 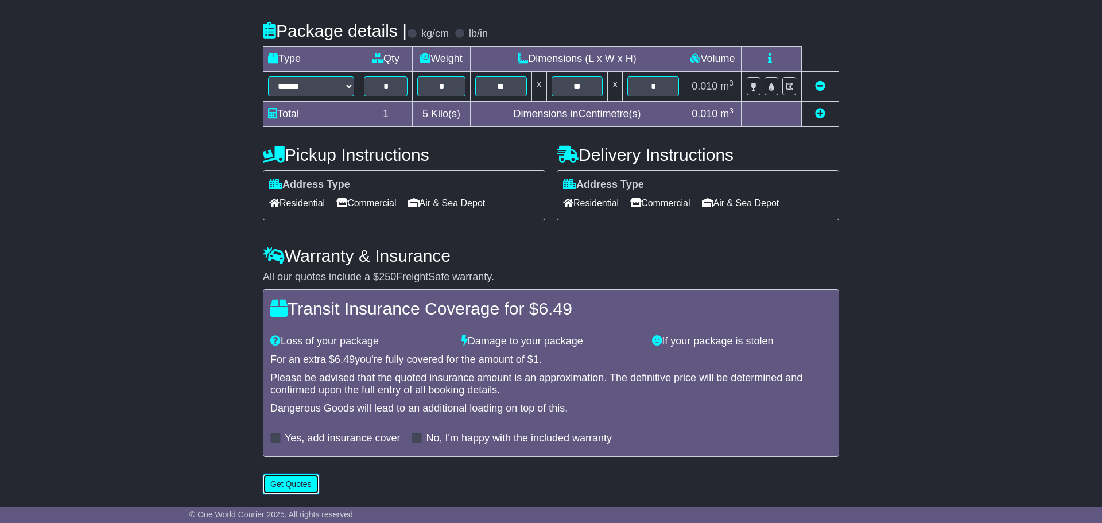 What do you see at coordinates (577, 59) in the screenshot?
I see `td: Dimensions (L x W x H)` at bounding box center [577, 59].